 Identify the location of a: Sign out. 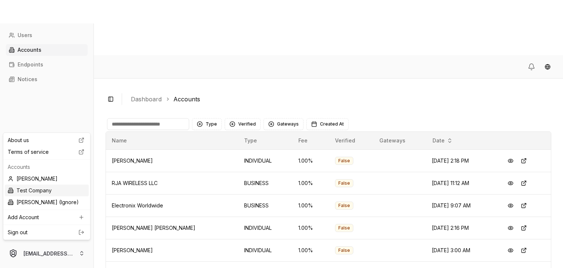
(47, 232).